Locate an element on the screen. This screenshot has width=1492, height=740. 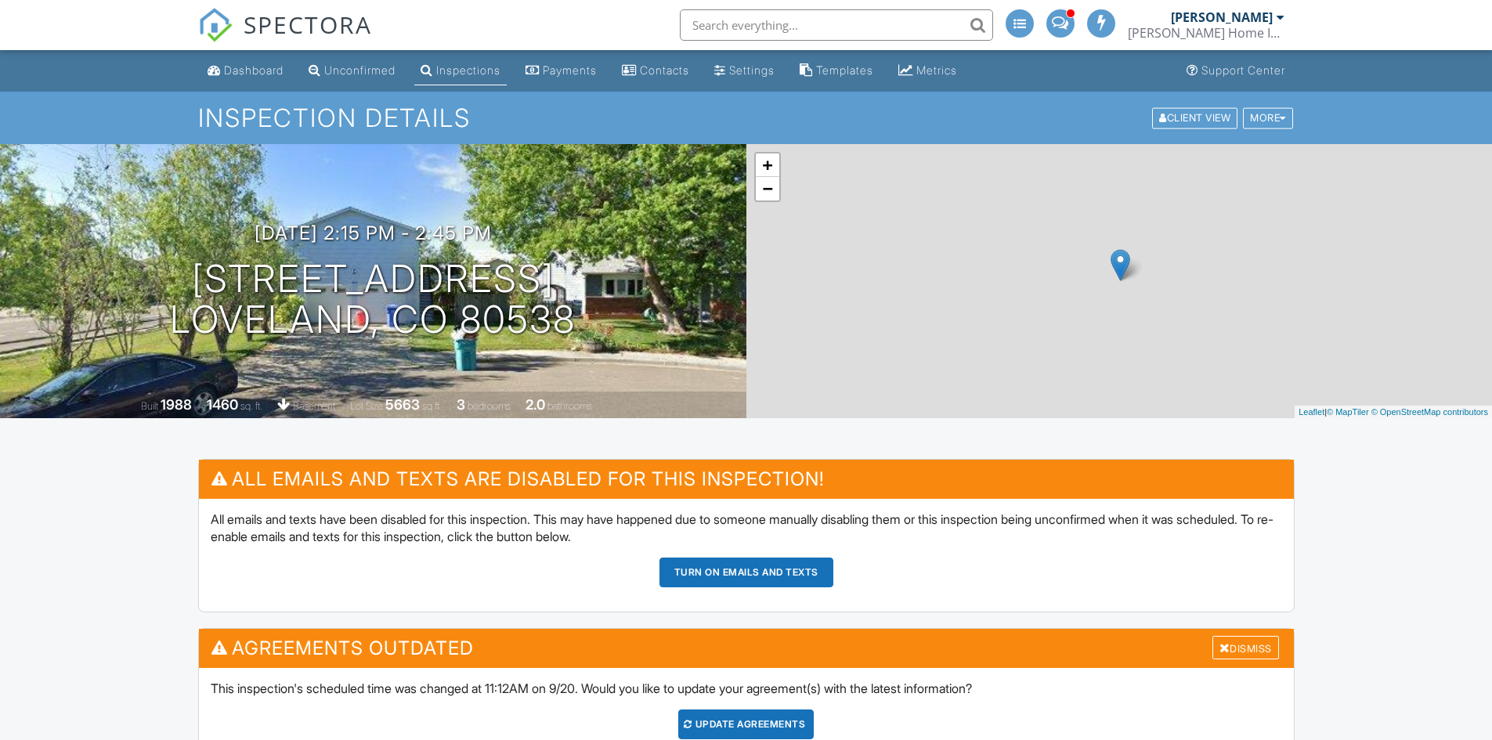
div: Payments is located at coordinates (569, 70).